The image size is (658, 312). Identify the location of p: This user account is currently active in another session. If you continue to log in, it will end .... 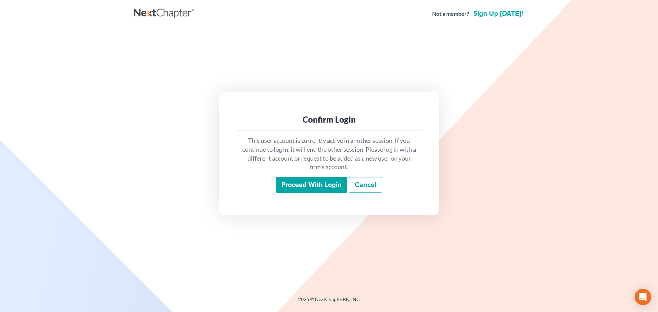
(329, 154).